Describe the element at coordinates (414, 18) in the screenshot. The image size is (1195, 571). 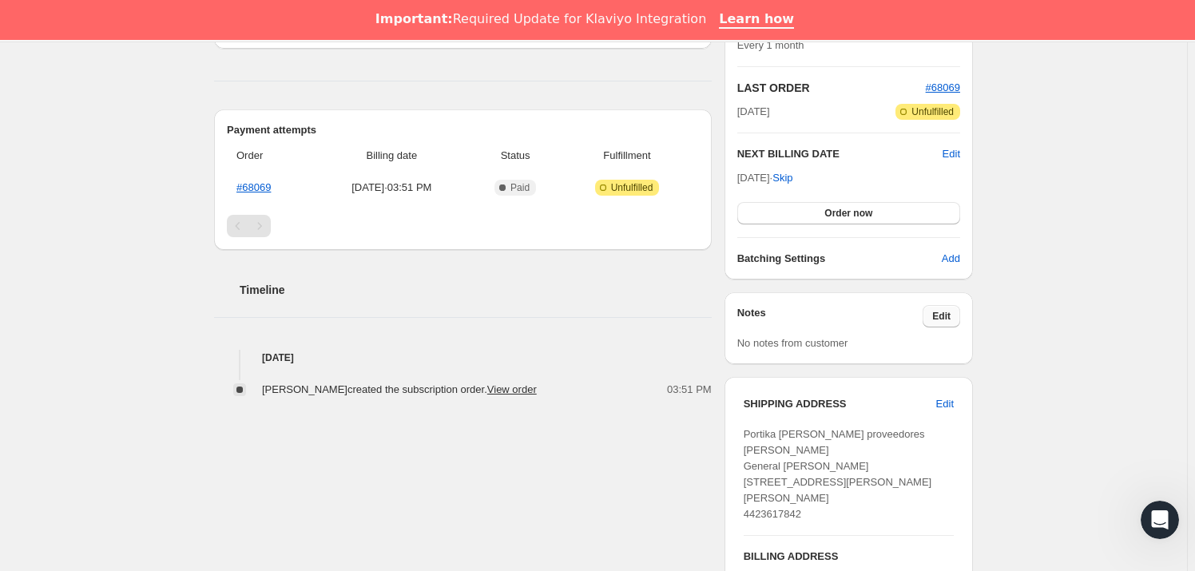
I see `b: Important:` at that location.